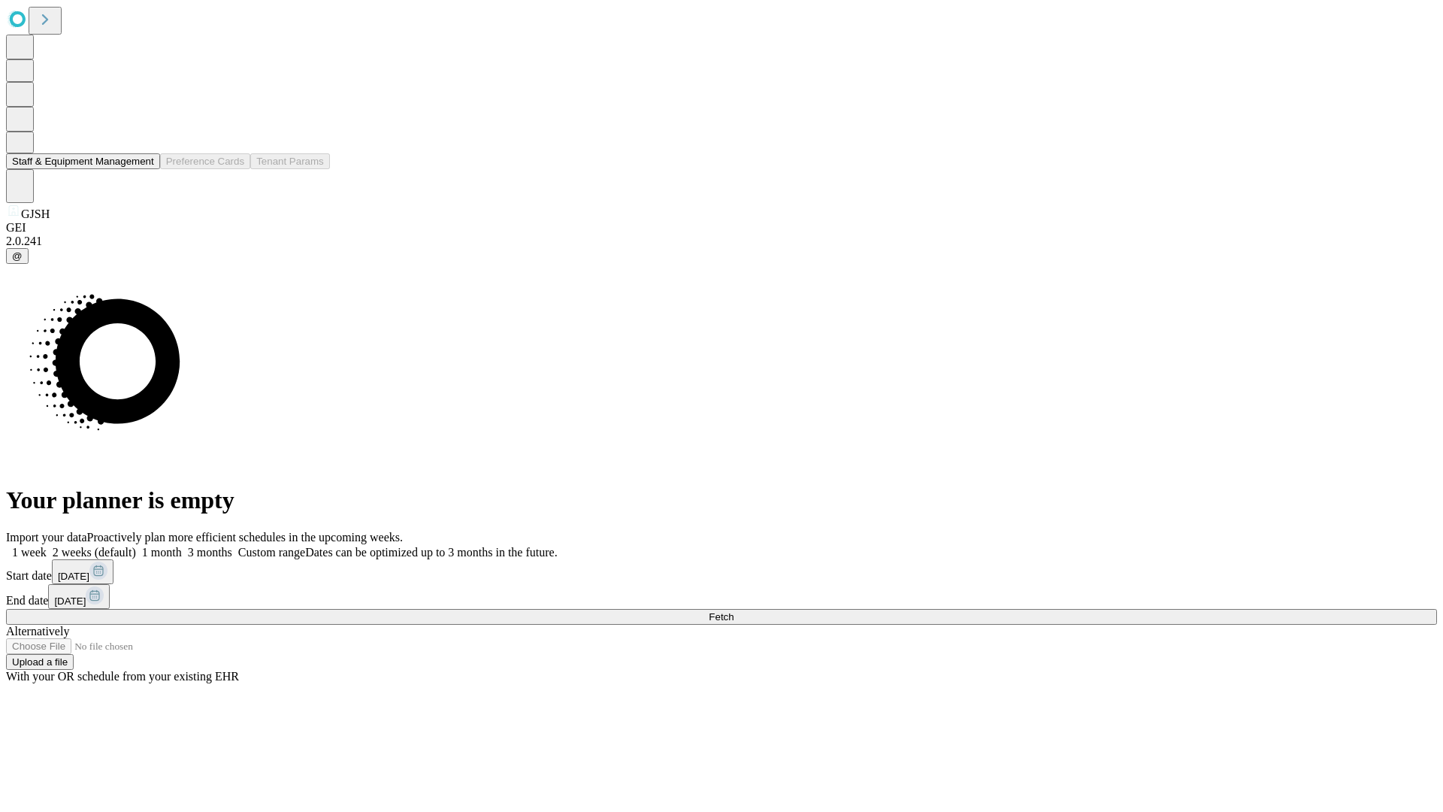 This screenshot has height=812, width=1443. What do you see at coordinates (210, 552) in the screenshot?
I see `span: 3 months` at bounding box center [210, 552].